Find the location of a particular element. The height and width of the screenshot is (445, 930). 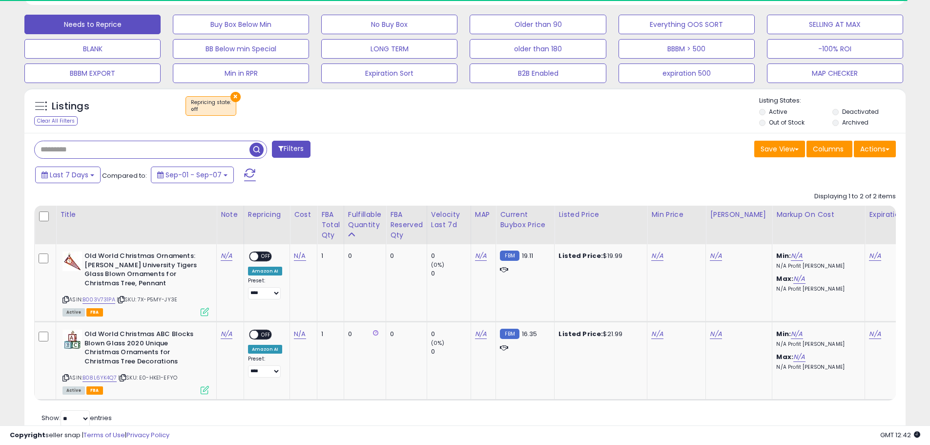

th: CSV column name: cust_attr_2_Expiration Date is located at coordinates (897, 225).